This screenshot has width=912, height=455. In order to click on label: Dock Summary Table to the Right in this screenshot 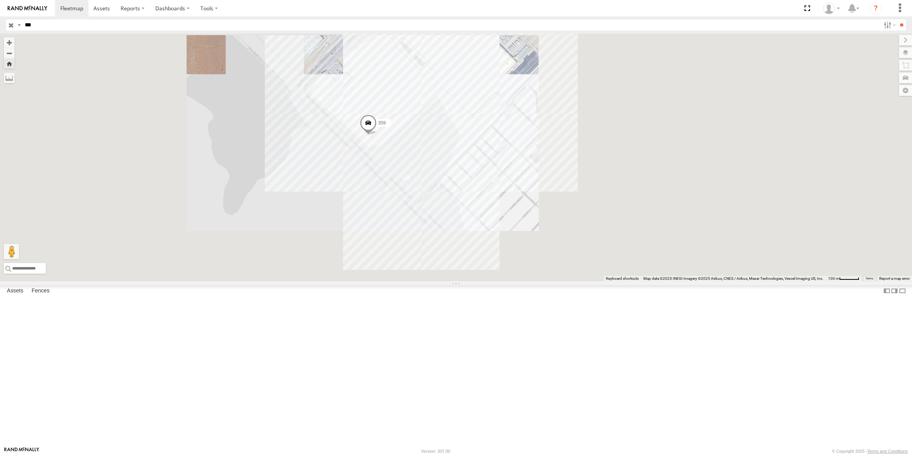, I will do `click(895, 290)`.